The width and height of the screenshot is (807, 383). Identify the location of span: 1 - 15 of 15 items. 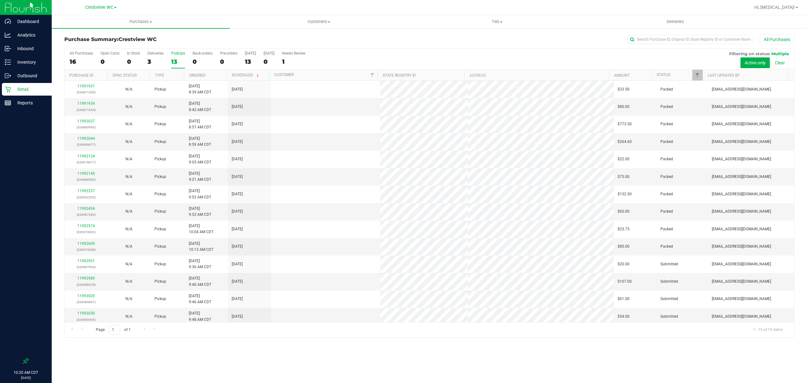
(768, 329).